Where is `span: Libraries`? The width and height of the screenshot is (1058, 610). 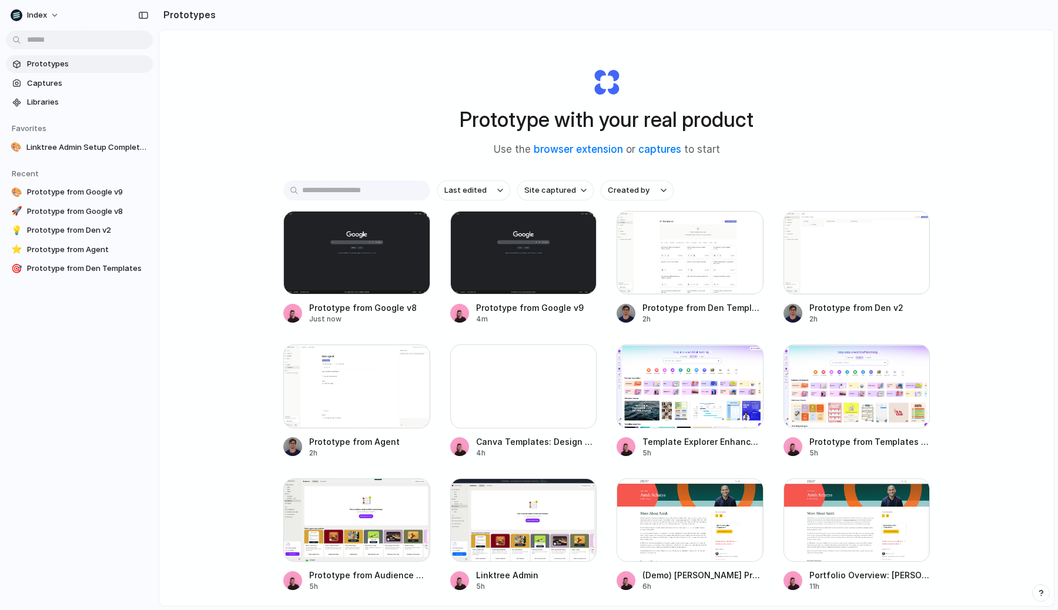
span: Libraries is located at coordinates (88, 102).